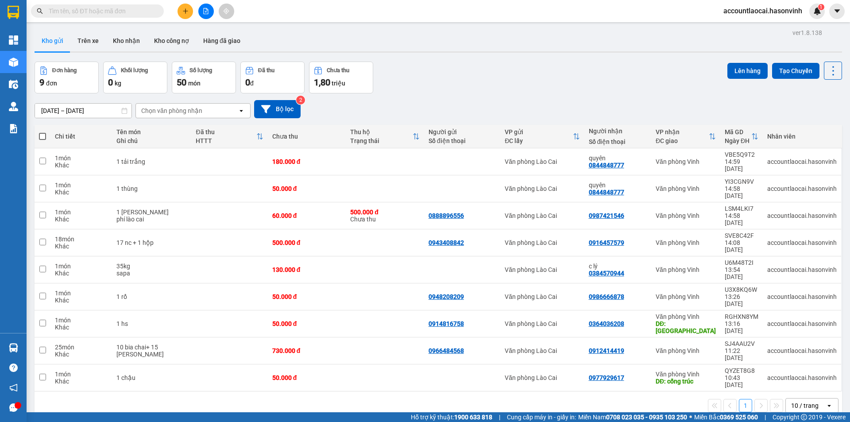 The image size is (850, 422). I want to click on button: Kho nhận, so click(126, 41).